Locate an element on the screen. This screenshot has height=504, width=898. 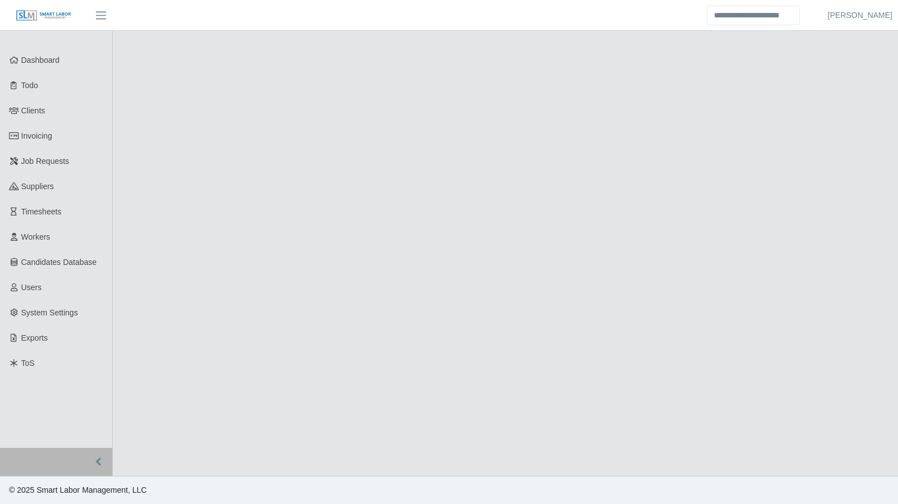
span: Workers is located at coordinates (36, 237).